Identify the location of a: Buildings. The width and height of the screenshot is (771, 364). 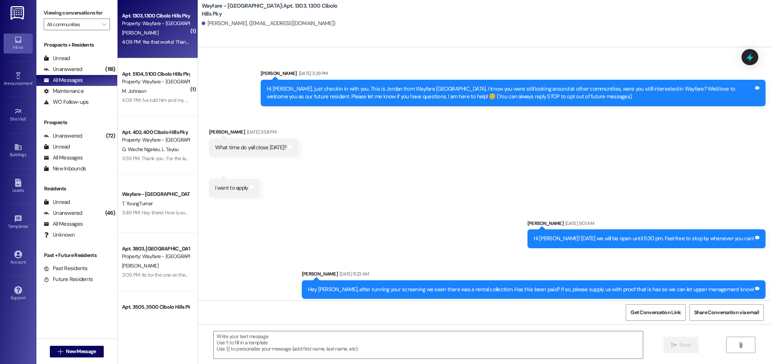
(18, 151).